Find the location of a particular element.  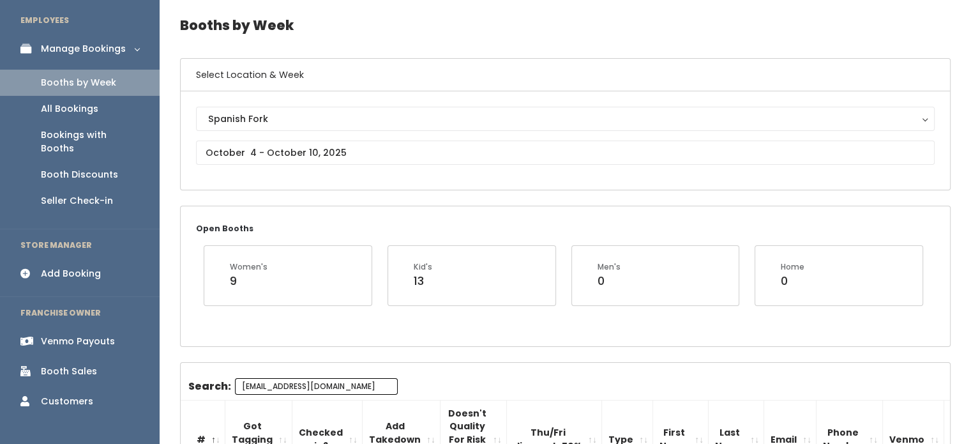

label: Search: is located at coordinates (293, 386).